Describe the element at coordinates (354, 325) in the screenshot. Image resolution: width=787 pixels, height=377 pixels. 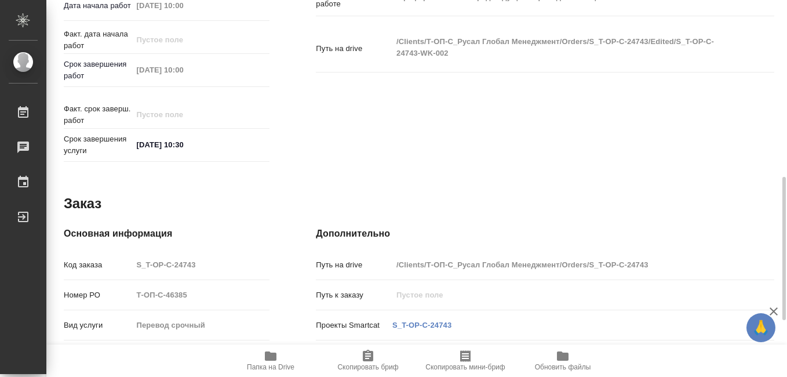
I see `p: Проекты Smartcat` at that location.